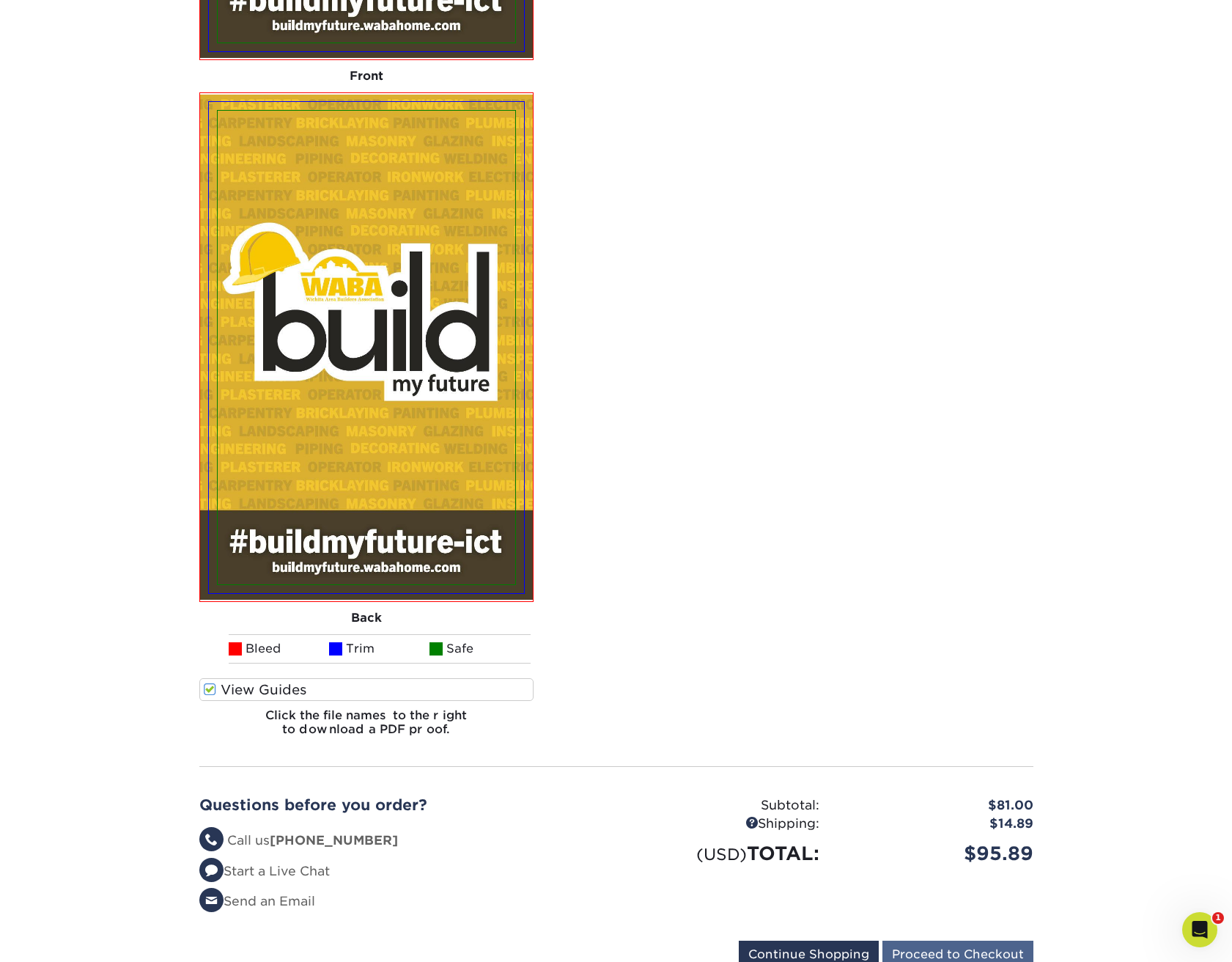  I want to click on div: Front, so click(367, 77).